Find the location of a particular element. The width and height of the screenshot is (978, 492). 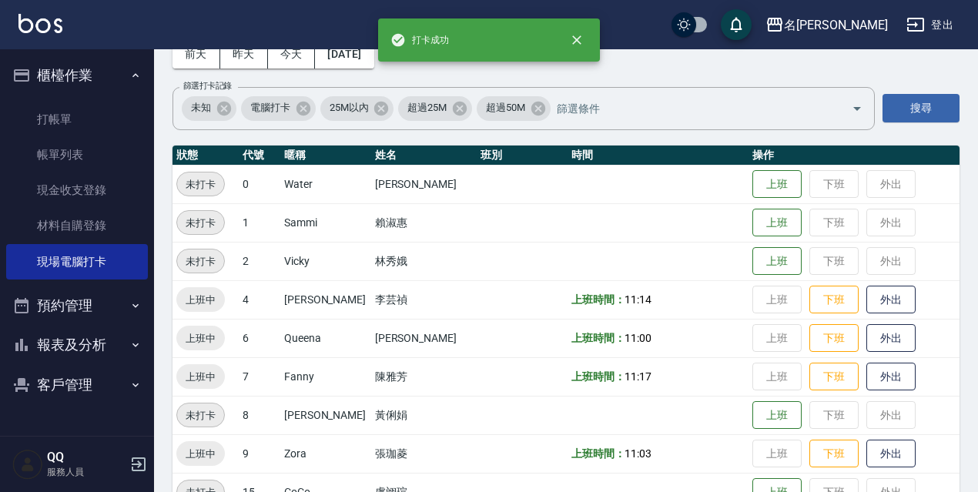

h5: QQ is located at coordinates (86, 457).